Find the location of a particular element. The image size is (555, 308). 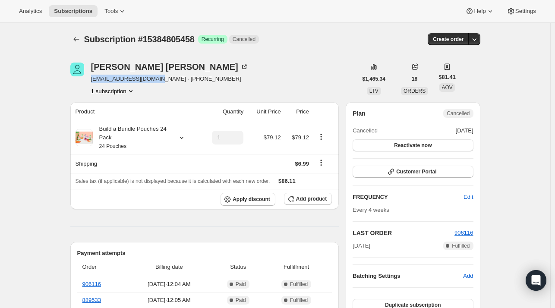

button: Reactivate now is located at coordinates (412, 145).